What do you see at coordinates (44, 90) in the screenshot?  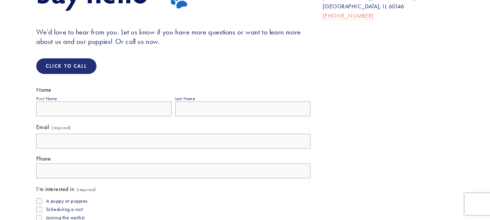 I see `span: Name` at bounding box center [44, 90].